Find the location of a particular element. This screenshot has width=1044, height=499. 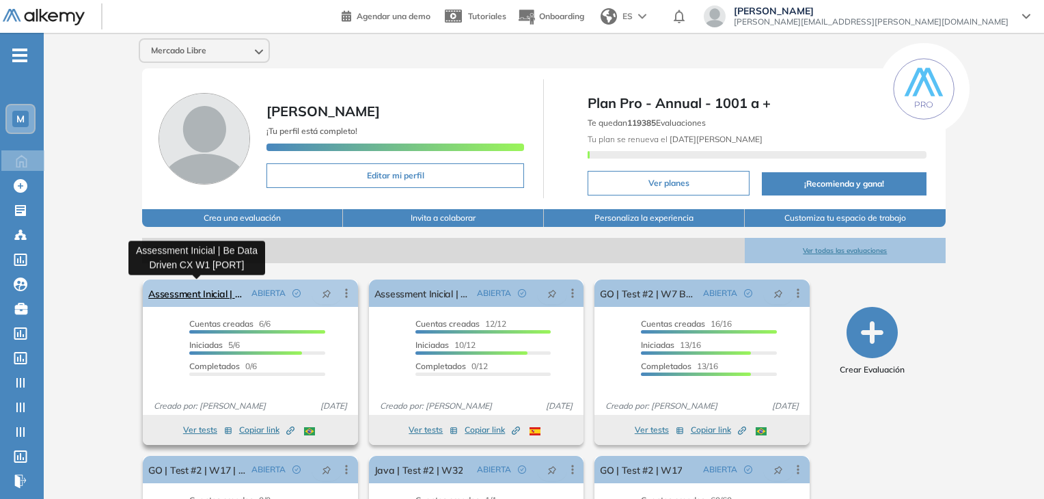

span: Evaluaciones abiertas is located at coordinates (444, 250).